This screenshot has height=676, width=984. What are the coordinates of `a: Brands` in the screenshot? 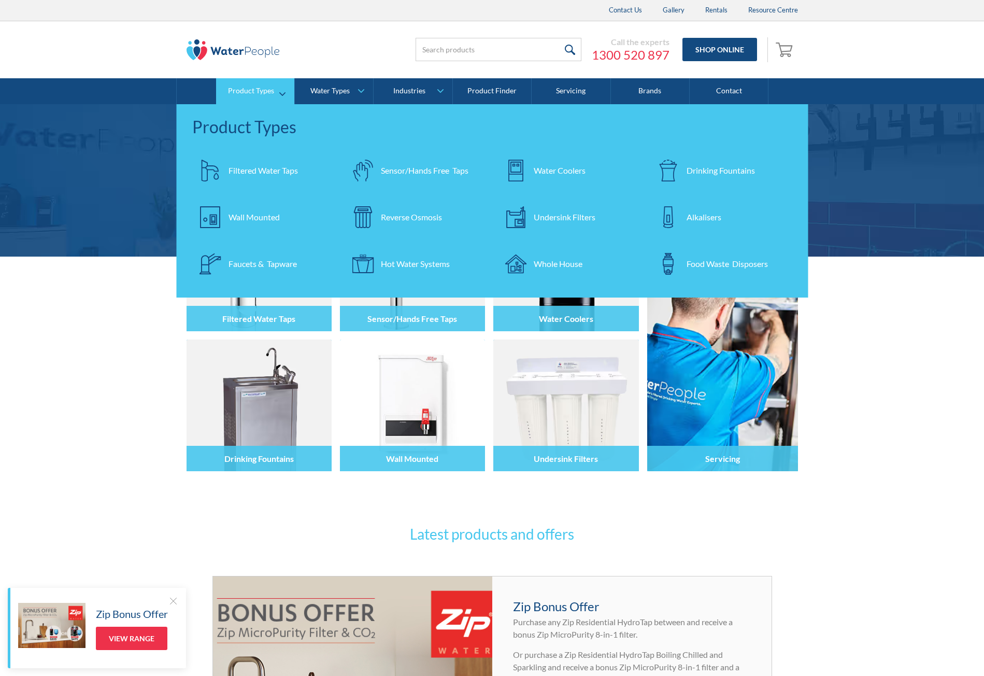 It's located at (651, 91).